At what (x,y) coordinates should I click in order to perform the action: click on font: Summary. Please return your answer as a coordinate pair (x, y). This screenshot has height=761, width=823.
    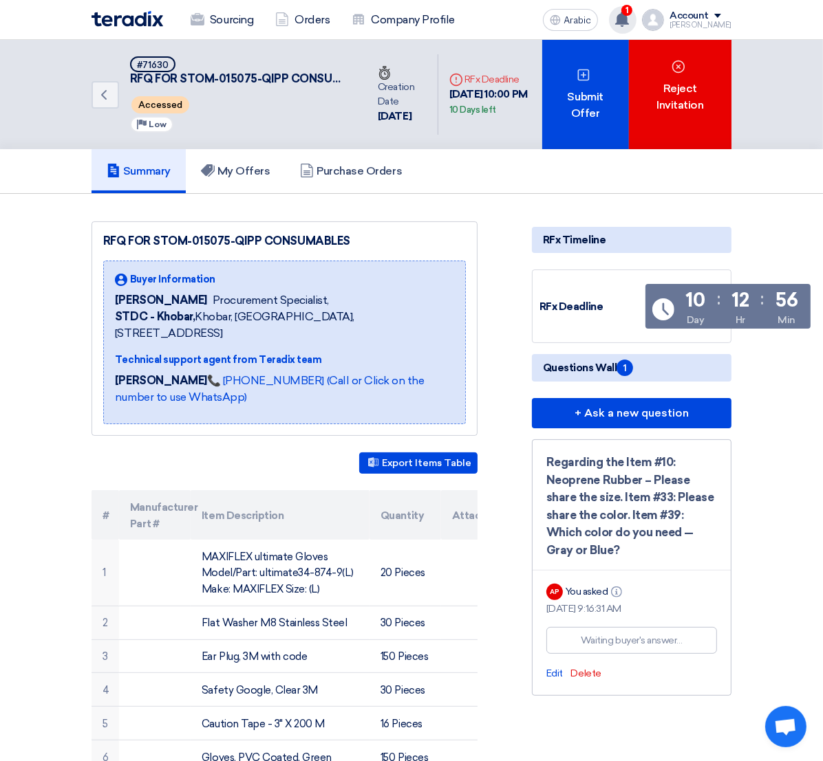
    Looking at the image, I should click on (147, 171).